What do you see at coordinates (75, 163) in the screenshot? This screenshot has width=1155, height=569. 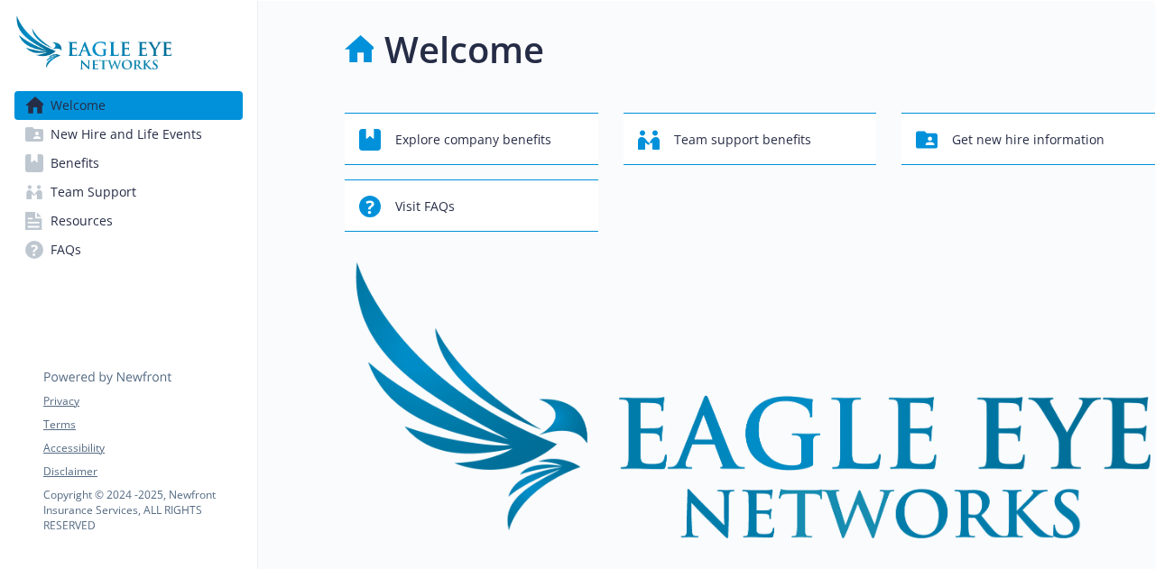 I see `span: Benefits` at bounding box center [75, 163].